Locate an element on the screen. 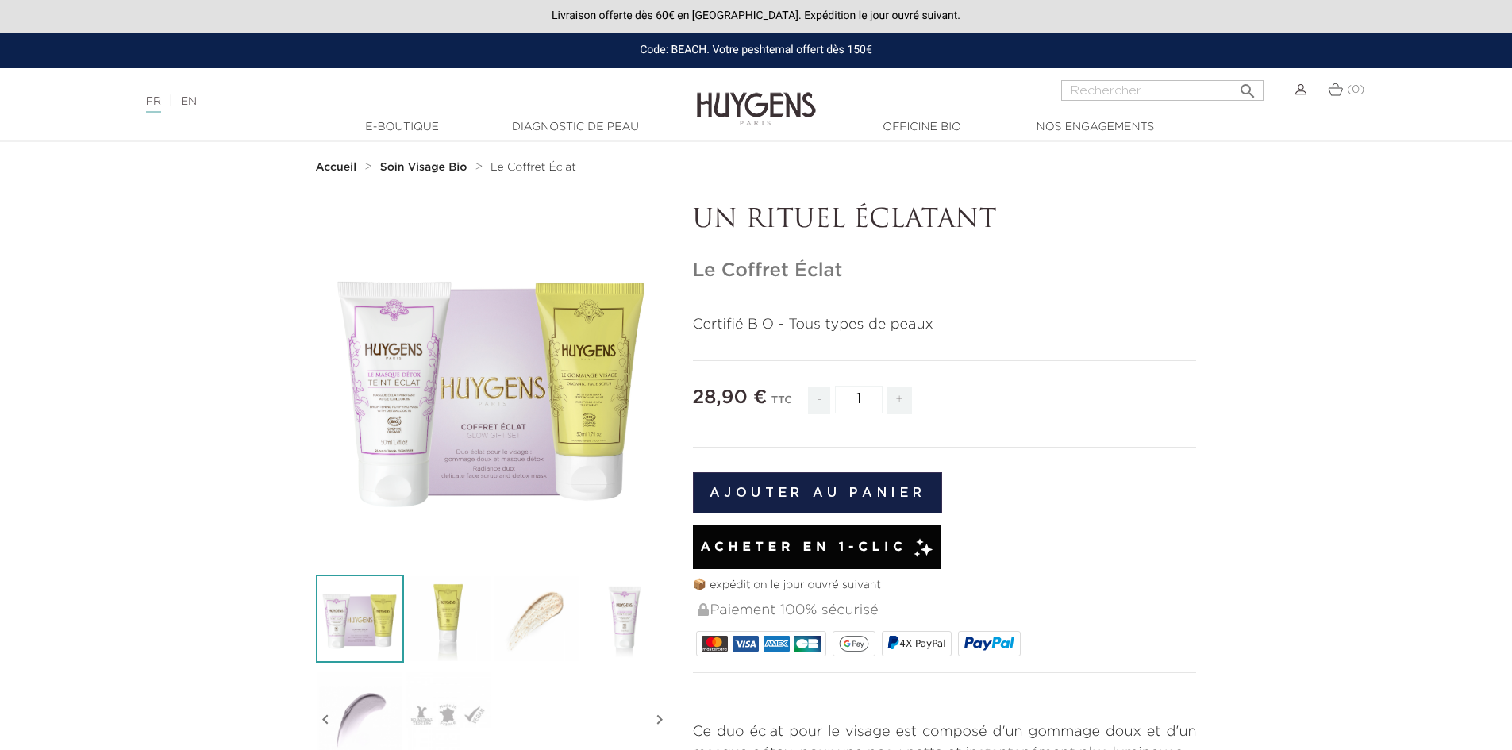 This screenshot has width=1512, height=750. img: MASTERCARD is located at coordinates (714, 644).